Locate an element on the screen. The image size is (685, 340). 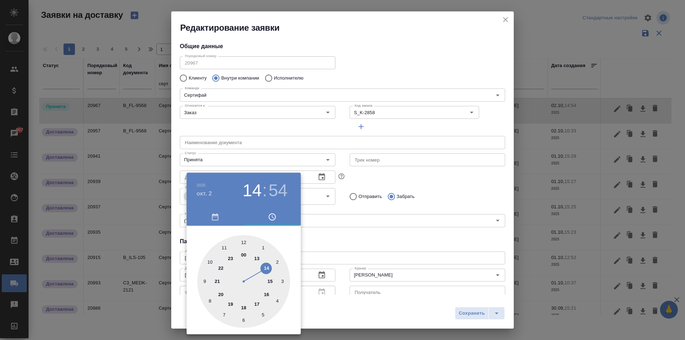
h3: 54 is located at coordinates (278, 191).